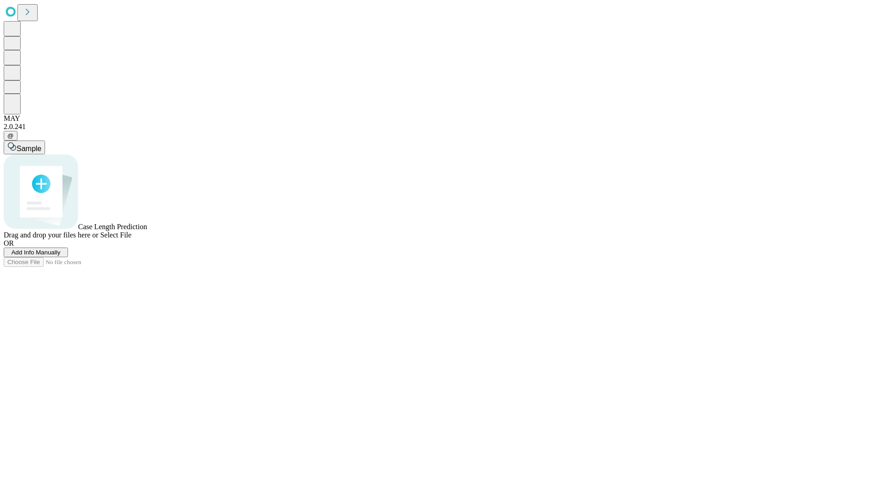 The image size is (882, 496). What do you see at coordinates (51, 235) in the screenshot?
I see `span: Drag and drop your files here or` at bounding box center [51, 235].